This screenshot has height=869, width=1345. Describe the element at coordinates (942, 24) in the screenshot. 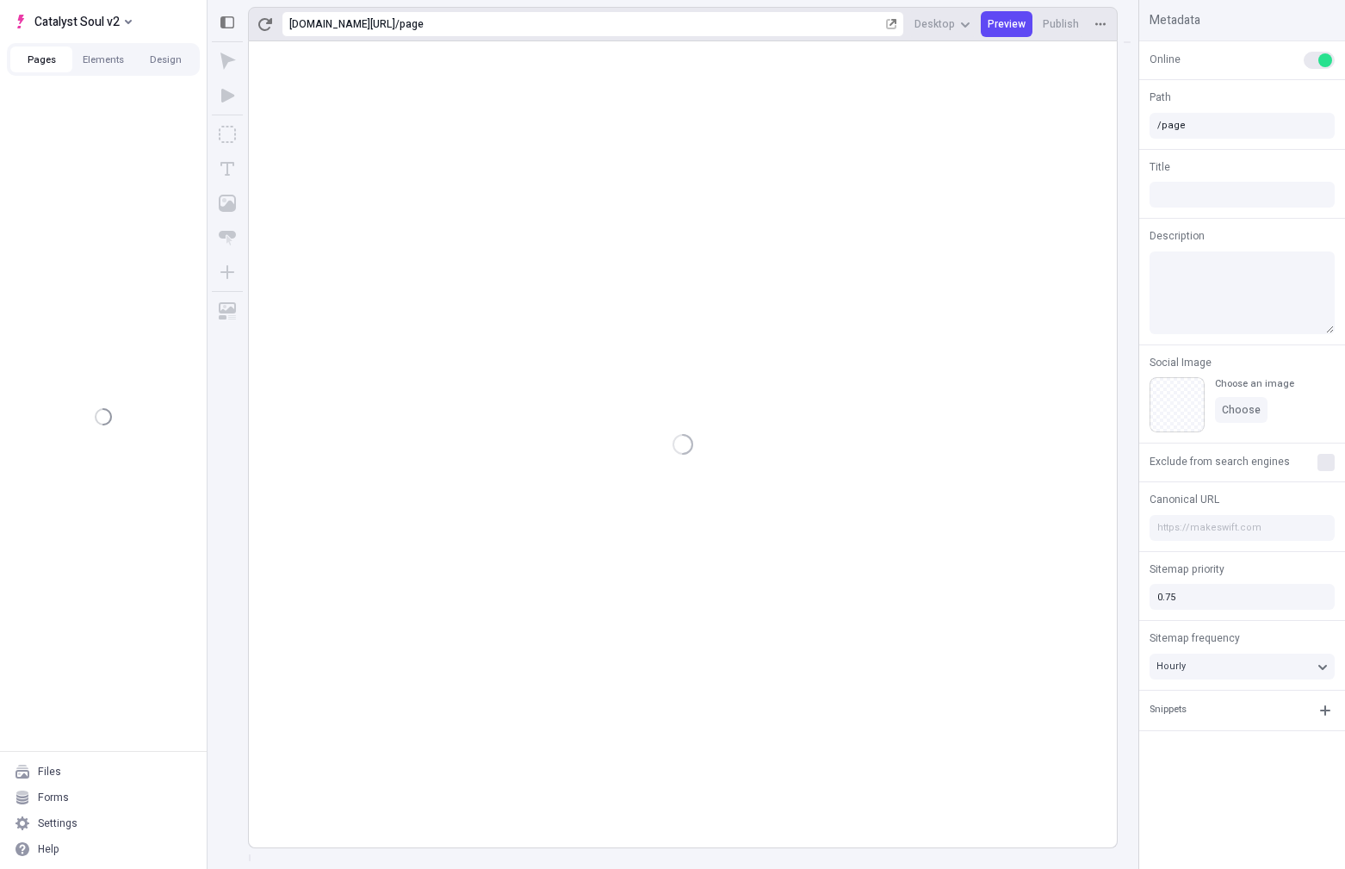

I see `button: Desktop` at that location.